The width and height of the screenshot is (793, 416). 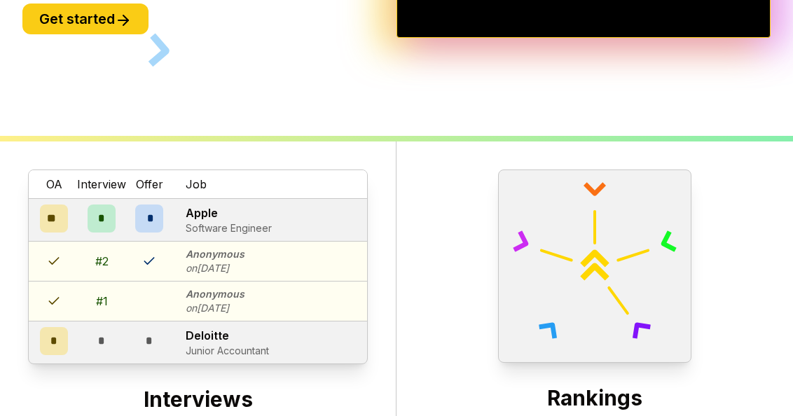 I want to click on p: Deloitte, so click(x=227, y=336).